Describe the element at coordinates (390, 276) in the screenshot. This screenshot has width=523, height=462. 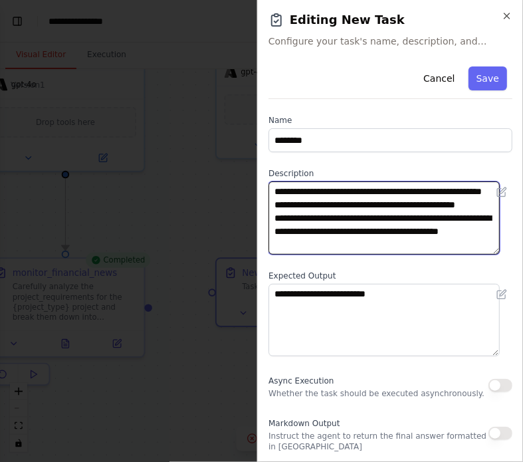
I see `label: Expected Output` at that location.